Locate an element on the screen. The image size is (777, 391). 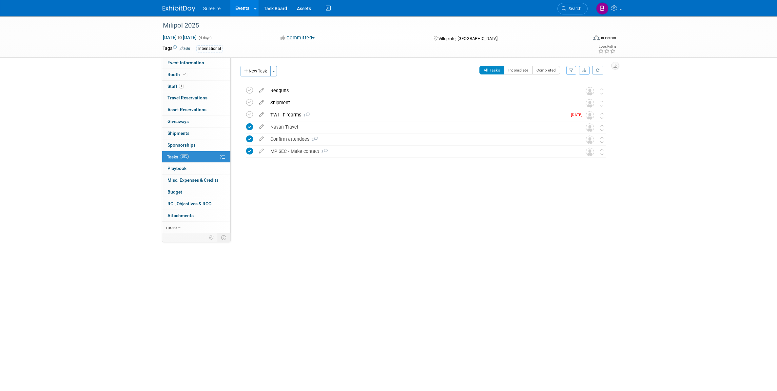
span: ROI, Objectives & ROO is located at coordinates (189, 204).